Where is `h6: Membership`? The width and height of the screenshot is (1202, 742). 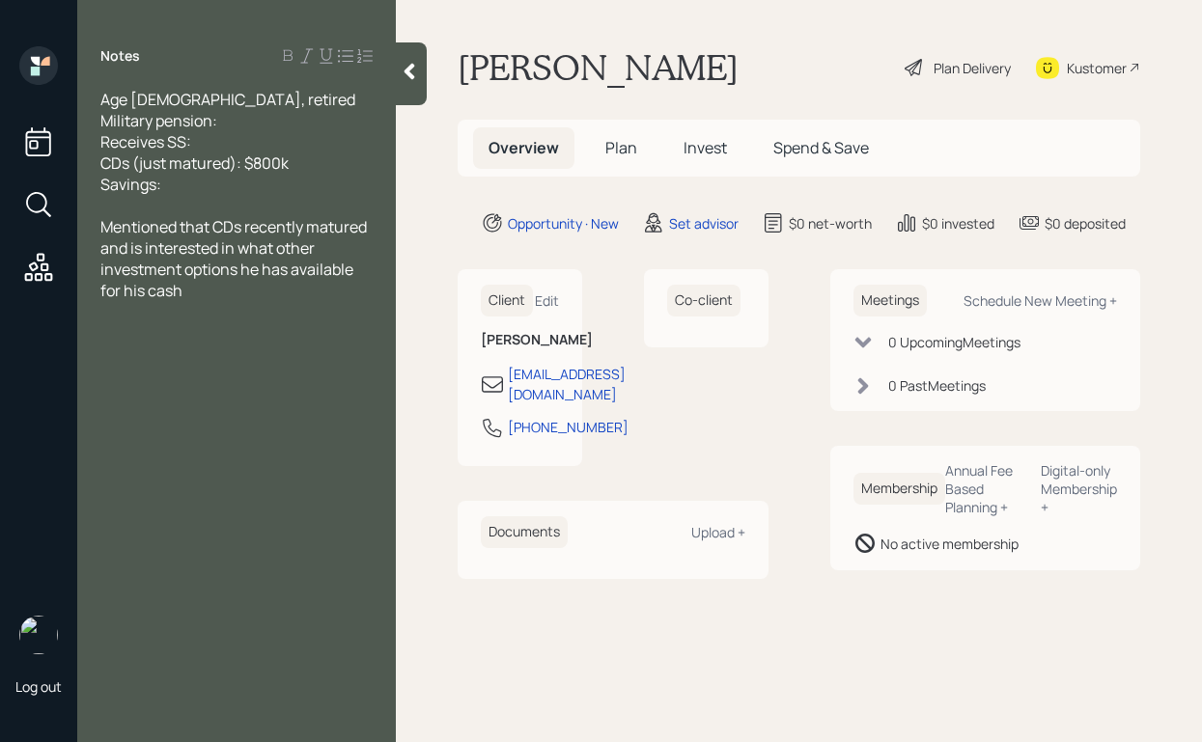 h6: Membership is located at coordinates (899, 488).